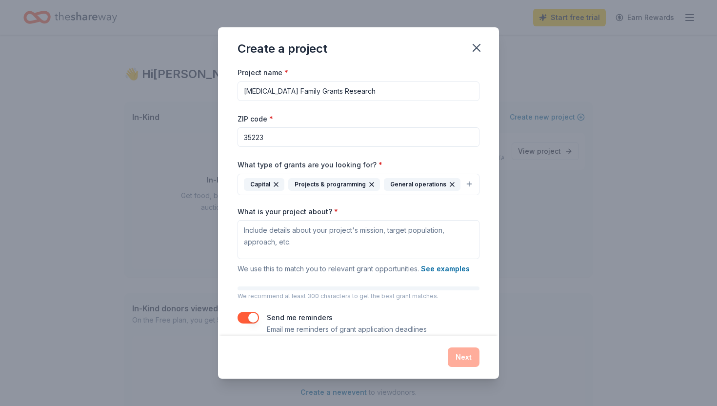 The height and width of the screenshot is (406, 717). What do you see at coordinates (359, 296) in the screenshot?
I see `p: We recommend at least 300 characters to get the best grant matches.` at bounding box center [359, 296].